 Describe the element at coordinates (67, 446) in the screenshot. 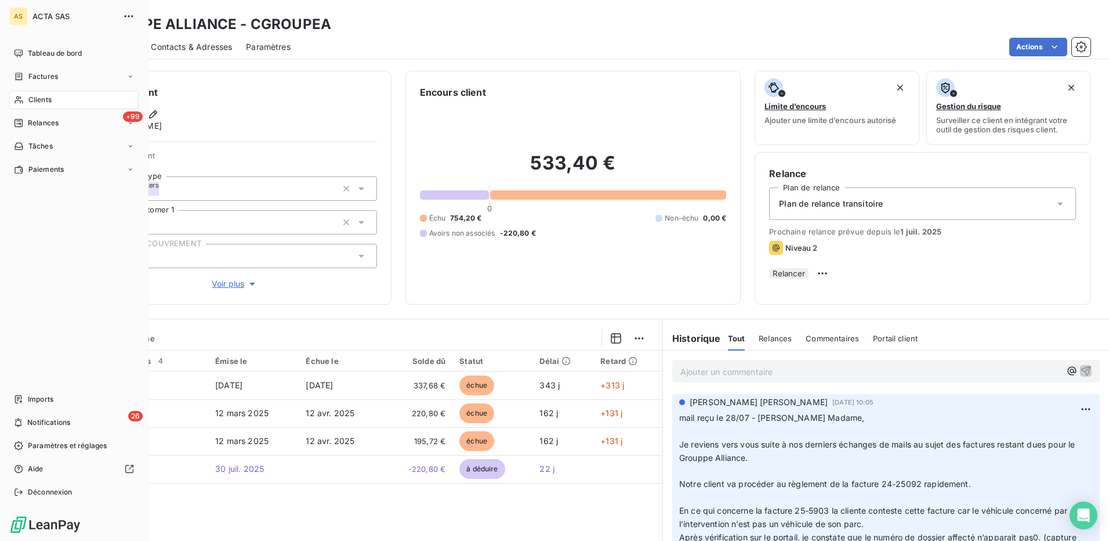

I see `span: Paramètres et réglages` at that location.